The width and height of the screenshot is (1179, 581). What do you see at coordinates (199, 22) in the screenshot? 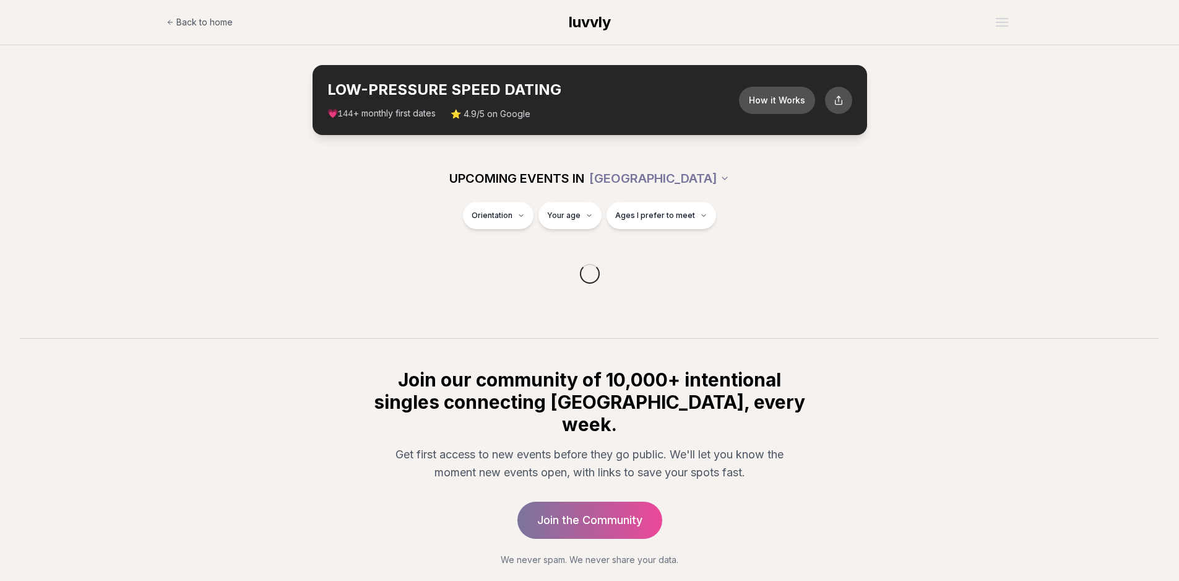
I see `a: Back to home` at bounding box center [199, 22].